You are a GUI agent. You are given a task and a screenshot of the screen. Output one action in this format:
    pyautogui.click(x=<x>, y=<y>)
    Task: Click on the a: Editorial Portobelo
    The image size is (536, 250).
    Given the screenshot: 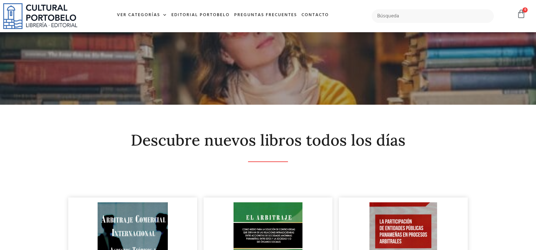 What is the action you would take?
    pyautogui.click(x=201, y=15)
    